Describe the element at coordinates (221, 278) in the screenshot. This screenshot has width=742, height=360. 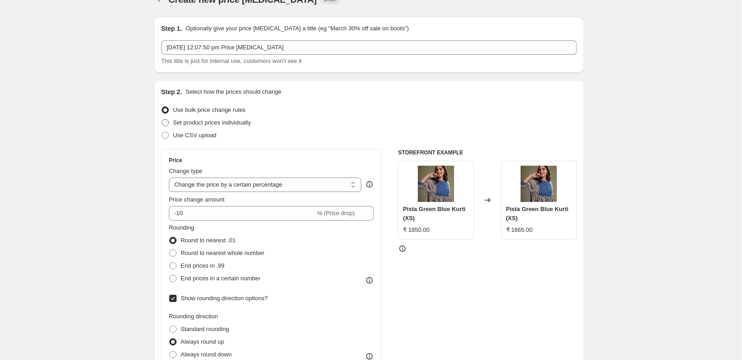
I see `span: End prices in a certain number` at that location.